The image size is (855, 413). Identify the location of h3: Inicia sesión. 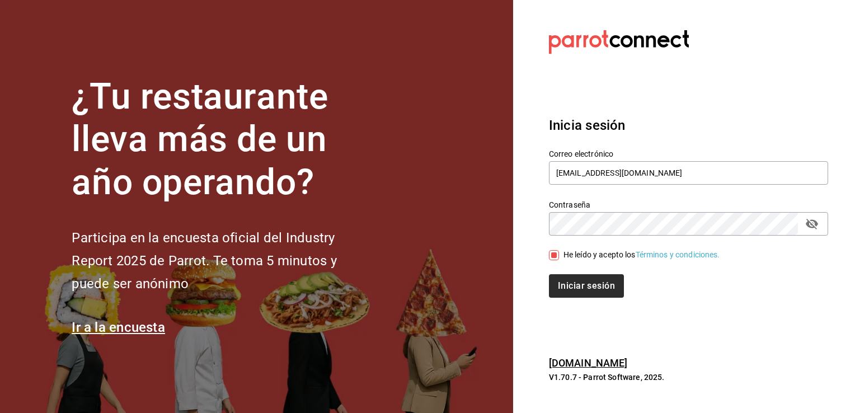
(688, 125).